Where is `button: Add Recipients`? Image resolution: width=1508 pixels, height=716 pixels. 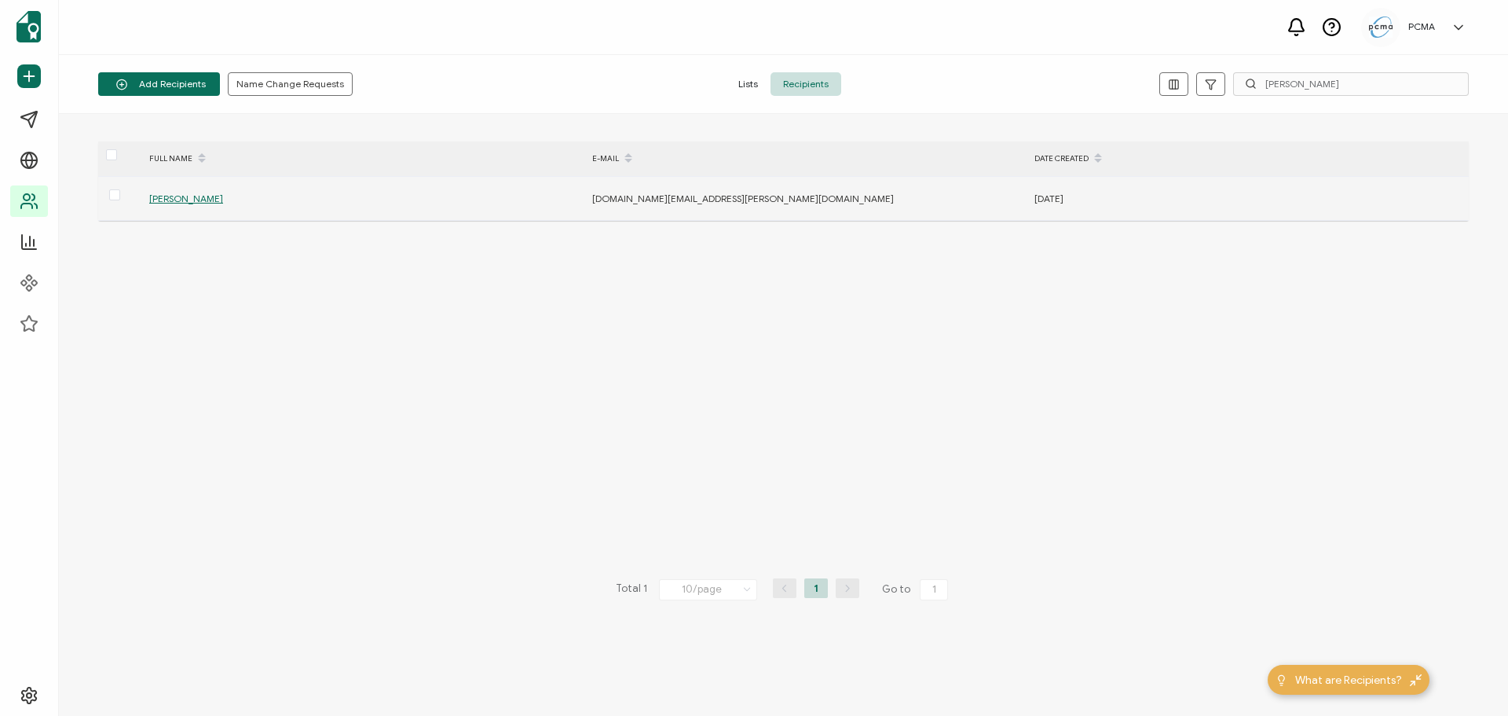
button: Add Recipients is located at coordinates (159, 84).